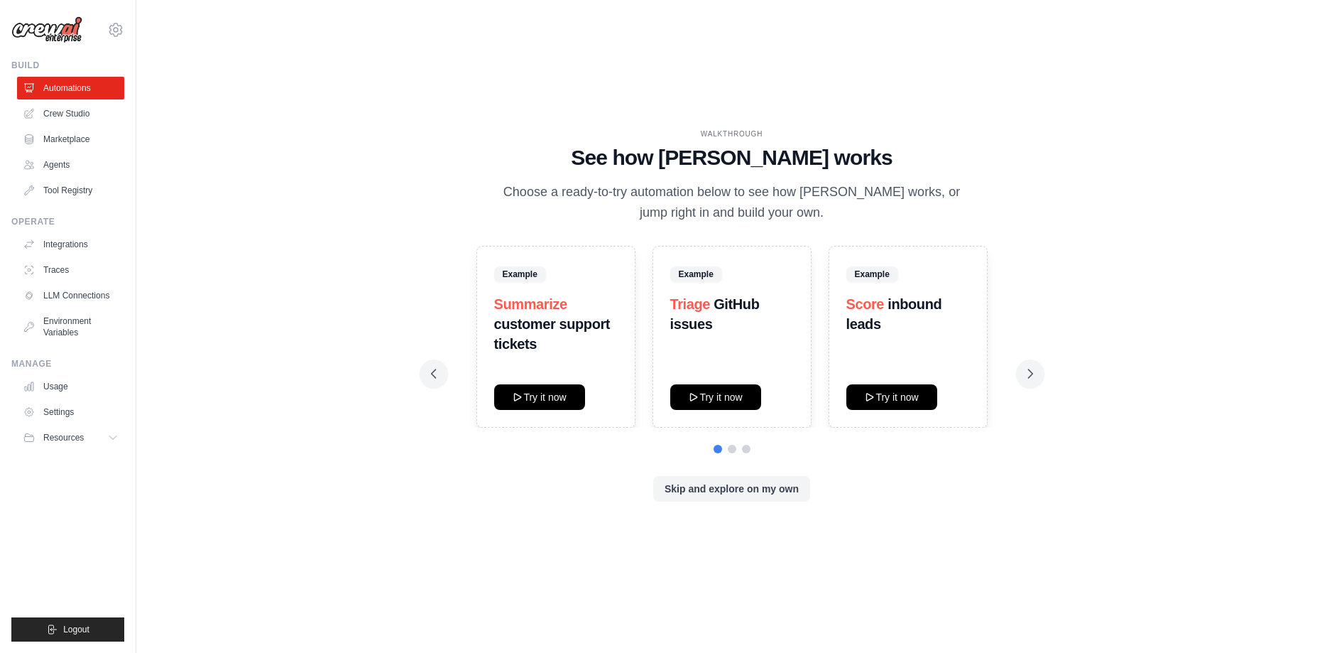 The width and height of the screenshot is (1327, 653). What do you see at coordinates (866, 304) in the screenshot?
I see `span: Score` at bounding box center [866, 304].